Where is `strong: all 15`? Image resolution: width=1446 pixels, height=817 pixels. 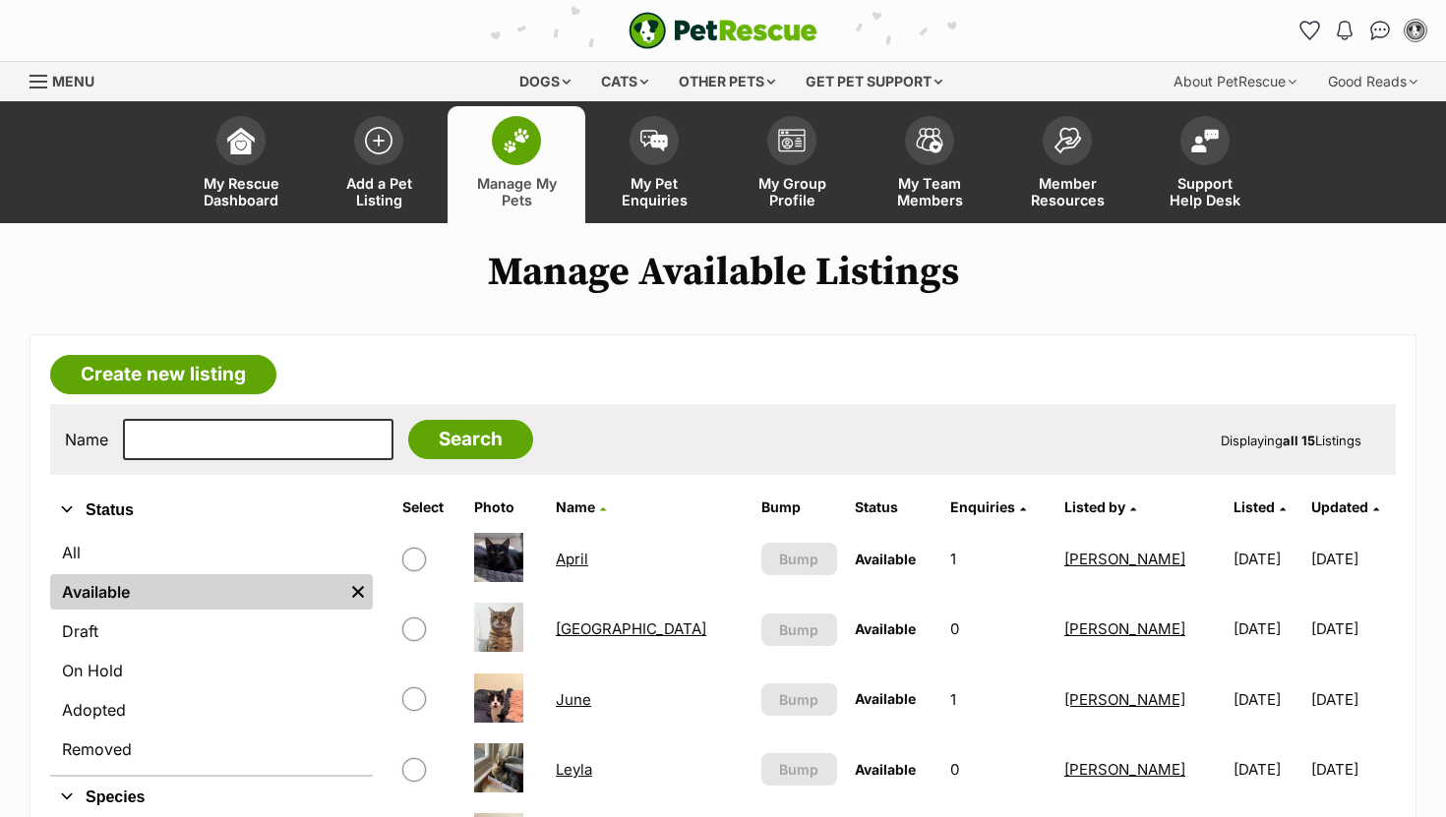 strong: all 15 is located at coordinates (1298, 441).